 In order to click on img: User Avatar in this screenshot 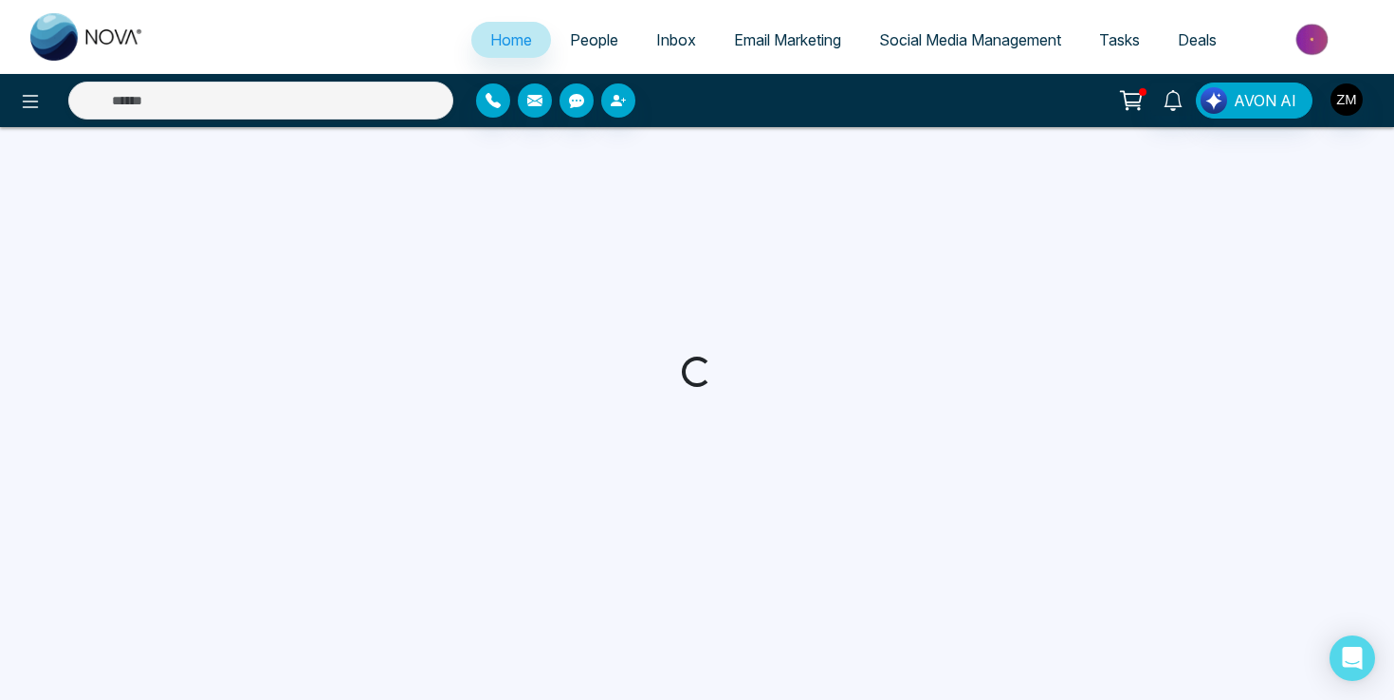, I will do `click(1347, 100)`.